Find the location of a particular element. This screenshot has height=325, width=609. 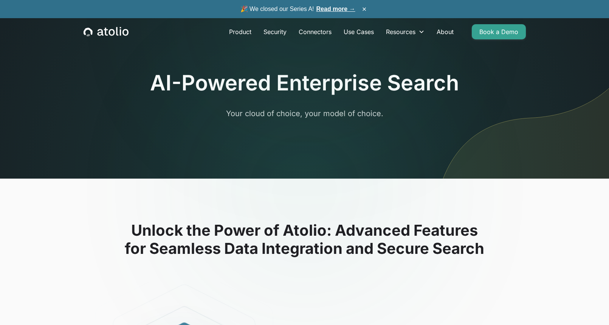

span: 🎉 We closed our Series A! is located at coordinates (298, 9).